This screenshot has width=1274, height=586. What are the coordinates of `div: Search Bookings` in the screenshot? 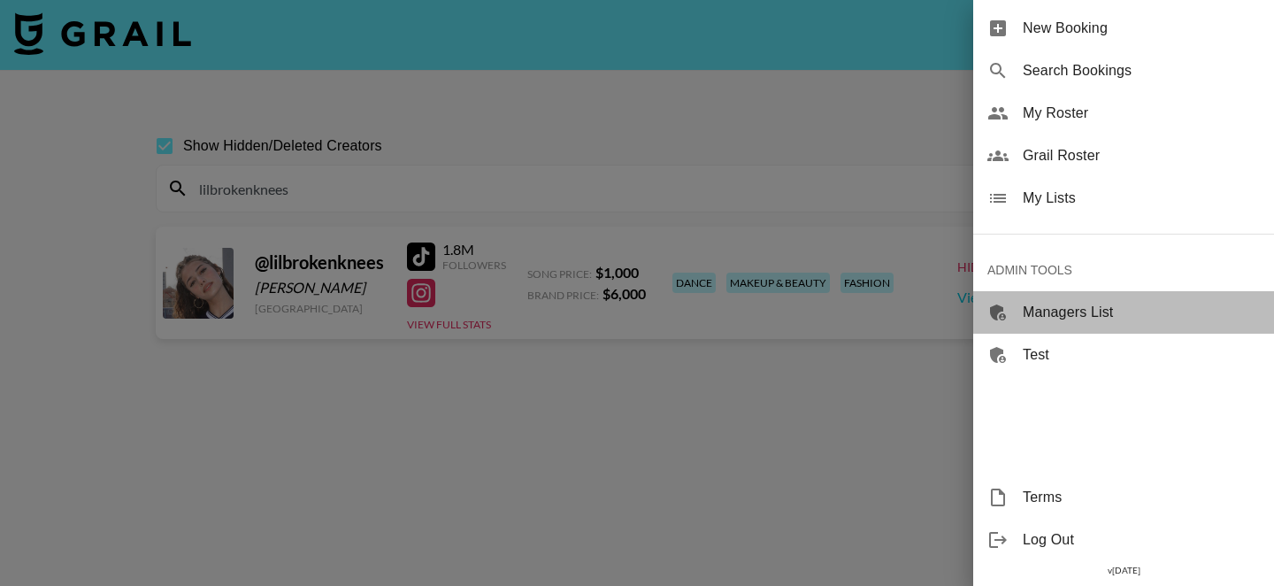 It's located at (1124, 71).